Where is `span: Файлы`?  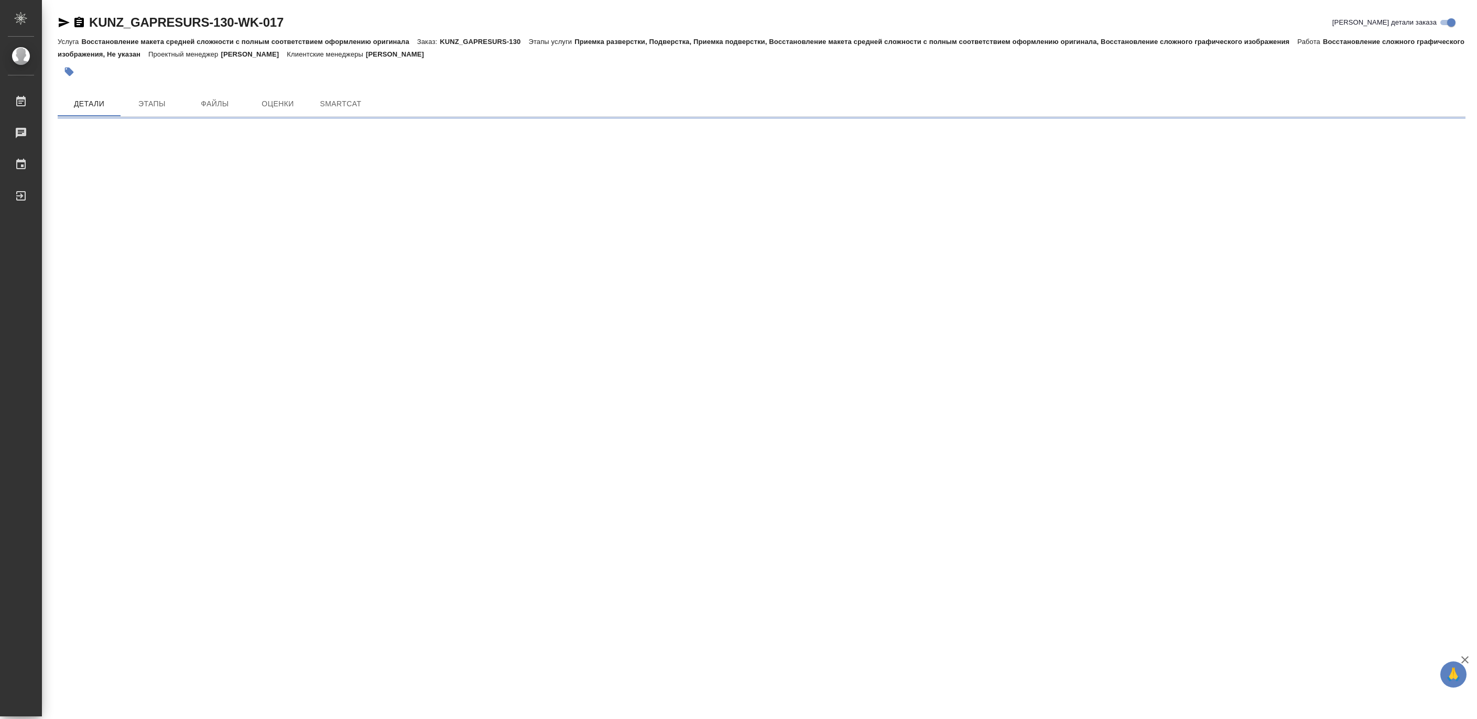
span: Файлы is located at coordinates (215, 104).